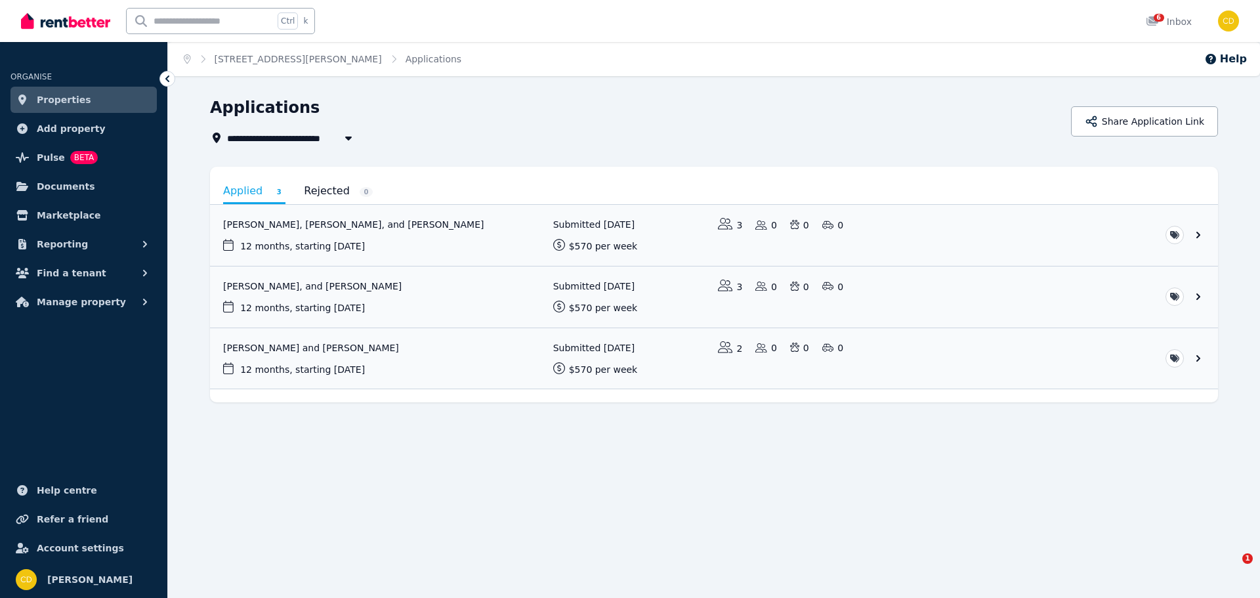 This screenshot has width=1260, height=598. What do you see at coordinates (83, 129) in the screenshot?
I see `a: Add property` at bounding box center [83, 129].